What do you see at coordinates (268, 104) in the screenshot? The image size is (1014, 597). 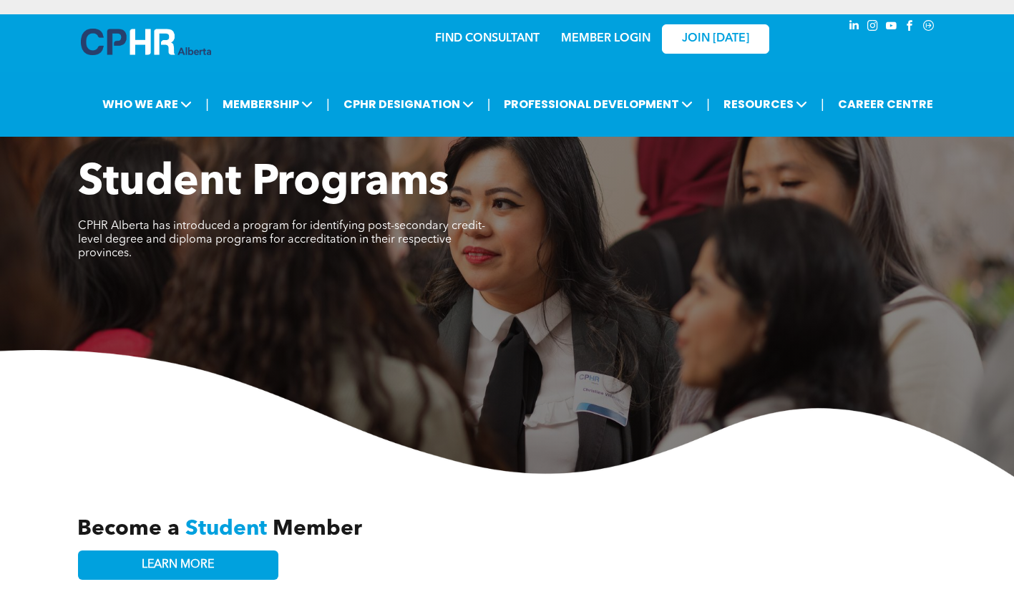 I see `span: MEMBERSHIP` at bounding box center [268, 104].